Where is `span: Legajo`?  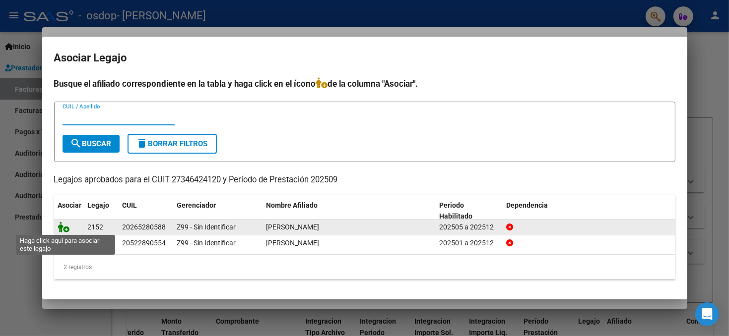 span: Legajo is located at coordinates (99, 205).